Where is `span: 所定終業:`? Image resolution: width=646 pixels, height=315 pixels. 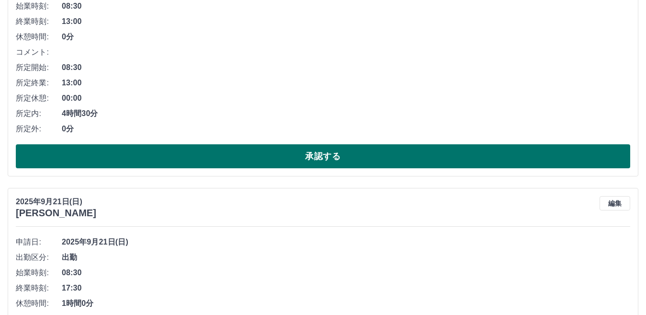
span: 所定終業: is located at coordinates (39, 83).